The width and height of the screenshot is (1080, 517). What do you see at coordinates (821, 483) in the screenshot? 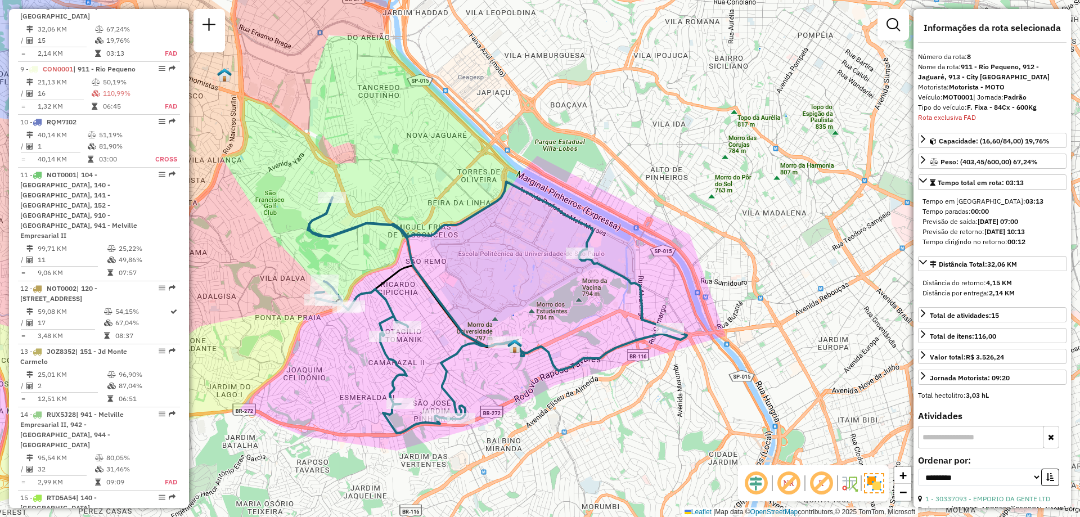
I see `span: Exibir rótulo` at bounding box center [821, 483].